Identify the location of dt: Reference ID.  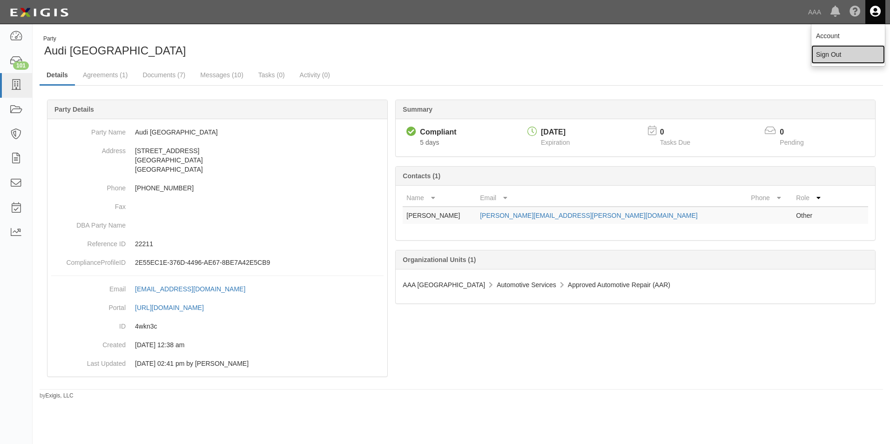
(88, 242).